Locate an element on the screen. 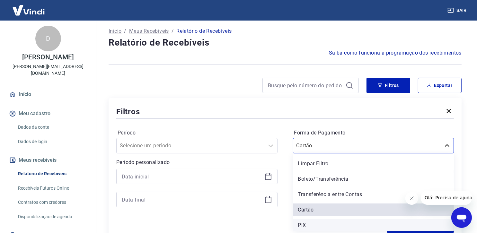 This screenshot has width=477, height=233. input: Data inicial is located at coordinates (192, 177).